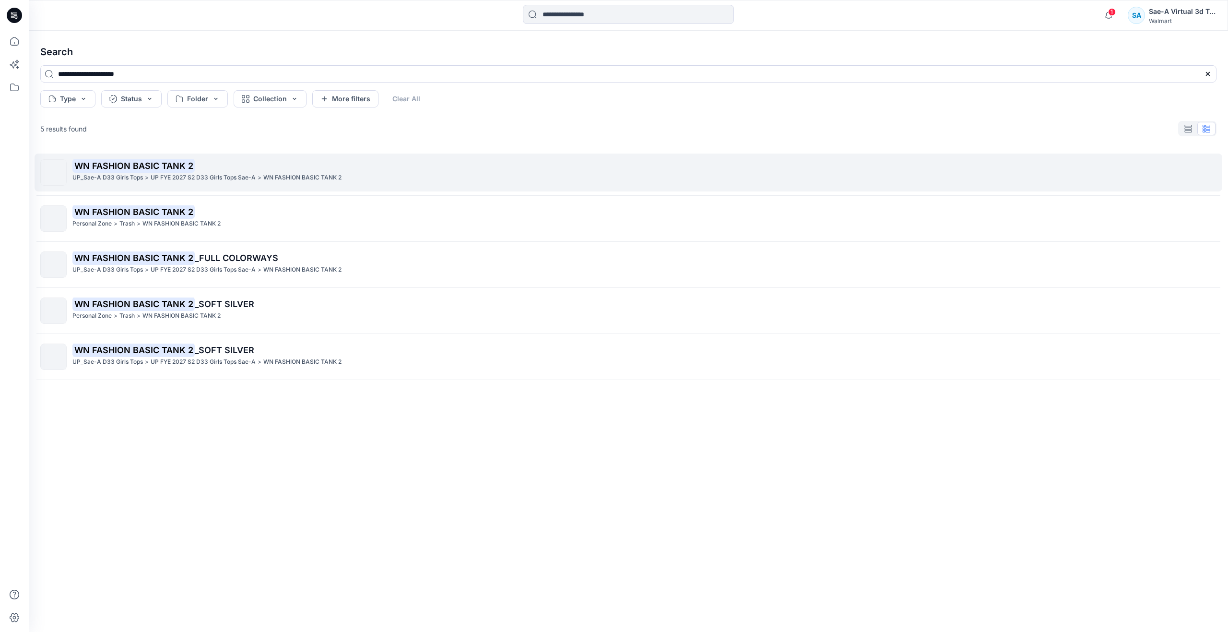 The width and height of the screenshot is (1228, 632). Describe the element at coordinates (629, 52) in the screenshot. I see `h4: Search` at that location.